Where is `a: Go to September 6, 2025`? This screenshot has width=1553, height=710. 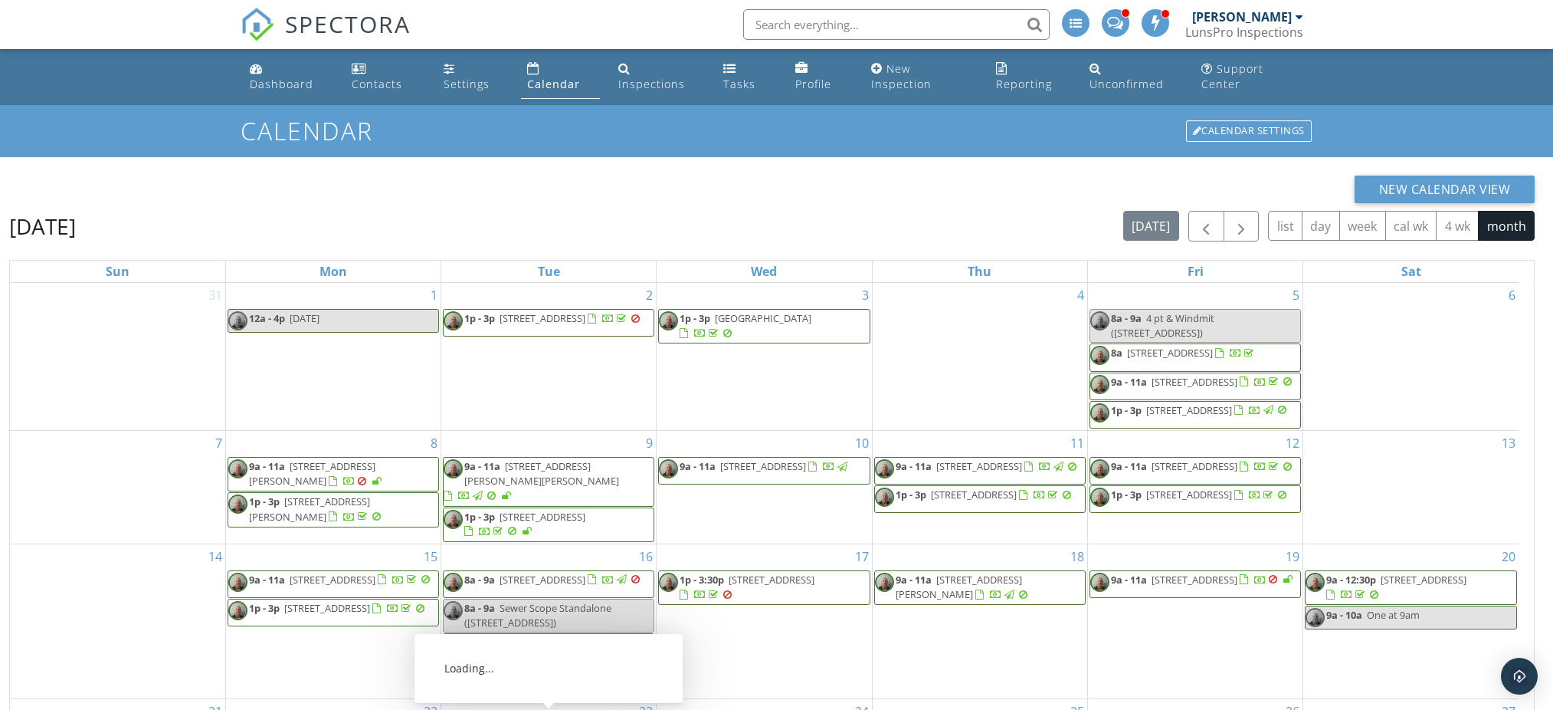
a: Go to September 6, 2025 is located at coordinates (1512, 295).